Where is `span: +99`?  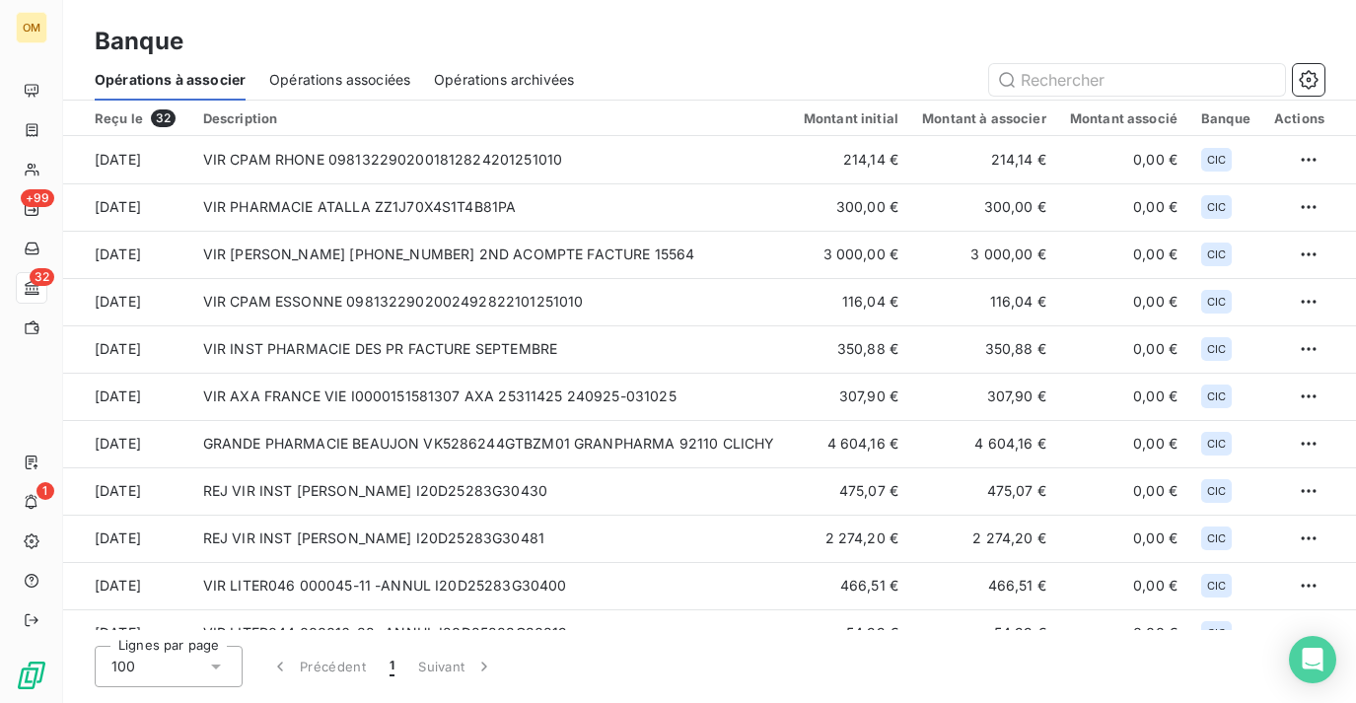 span: +99 is located at coordinates (37, 198).